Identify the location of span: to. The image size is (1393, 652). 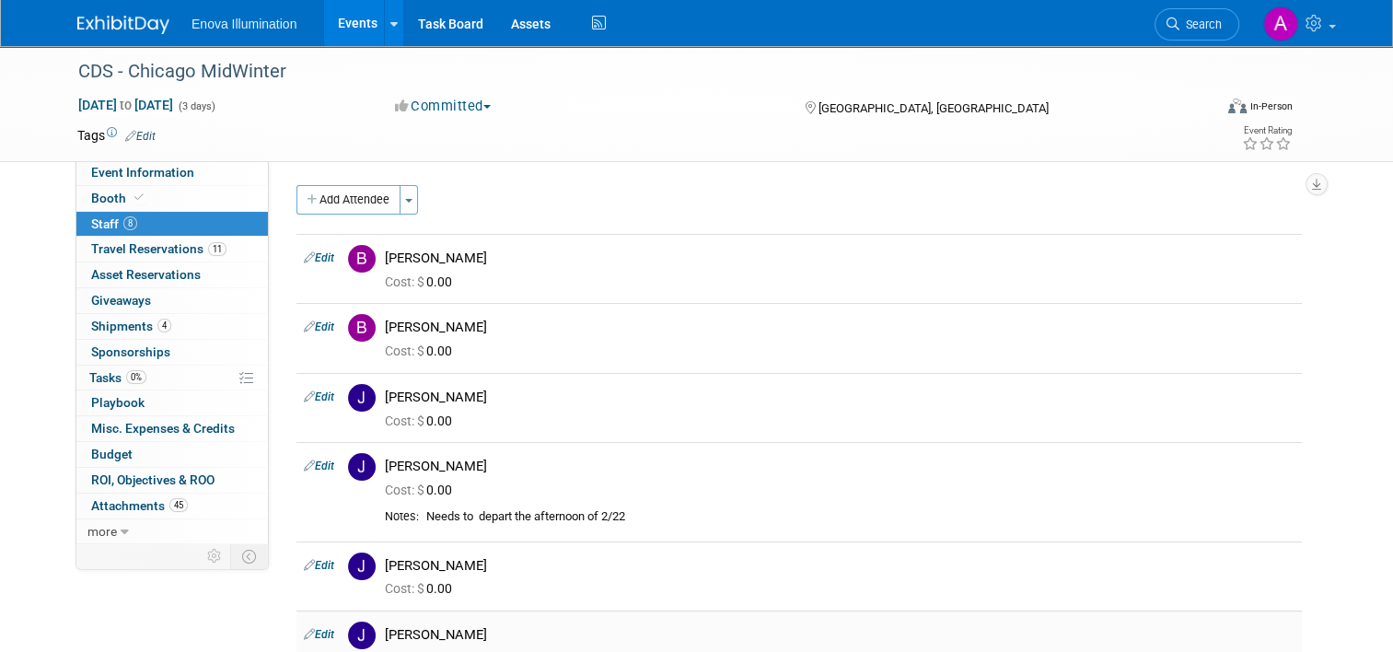
(125, 105).